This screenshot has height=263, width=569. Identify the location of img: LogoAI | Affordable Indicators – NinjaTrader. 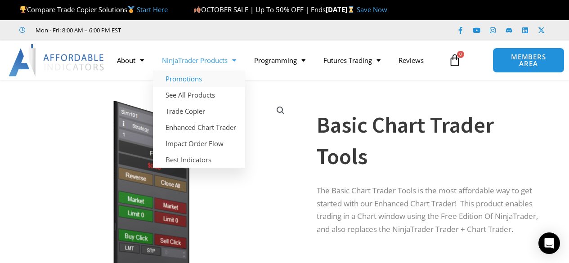
(57, 60).